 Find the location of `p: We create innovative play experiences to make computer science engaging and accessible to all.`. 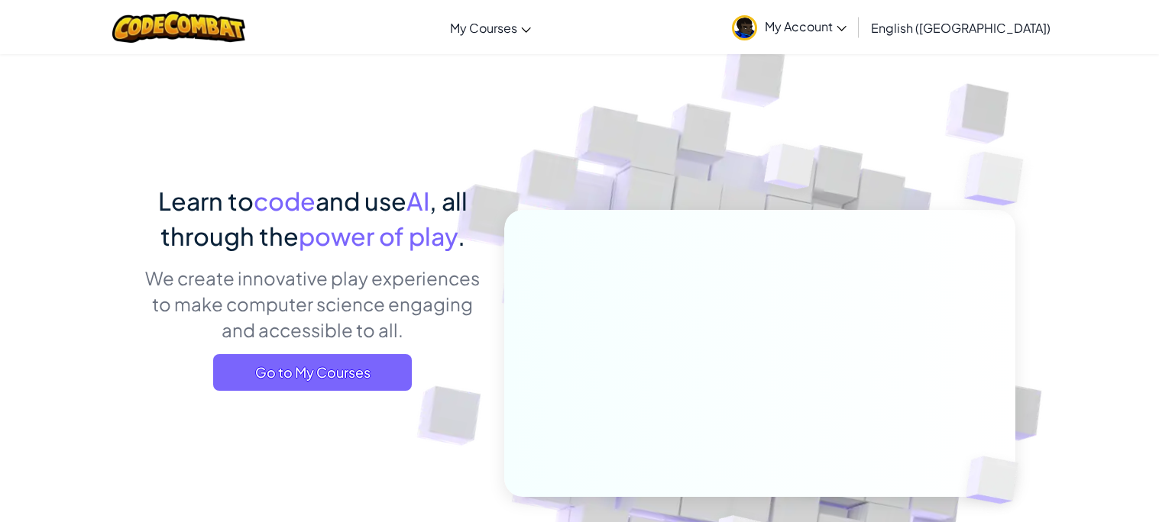

p: We create innovative play experiences to make computer science engaging and accessible to all. is located at coordinates (312, 304).